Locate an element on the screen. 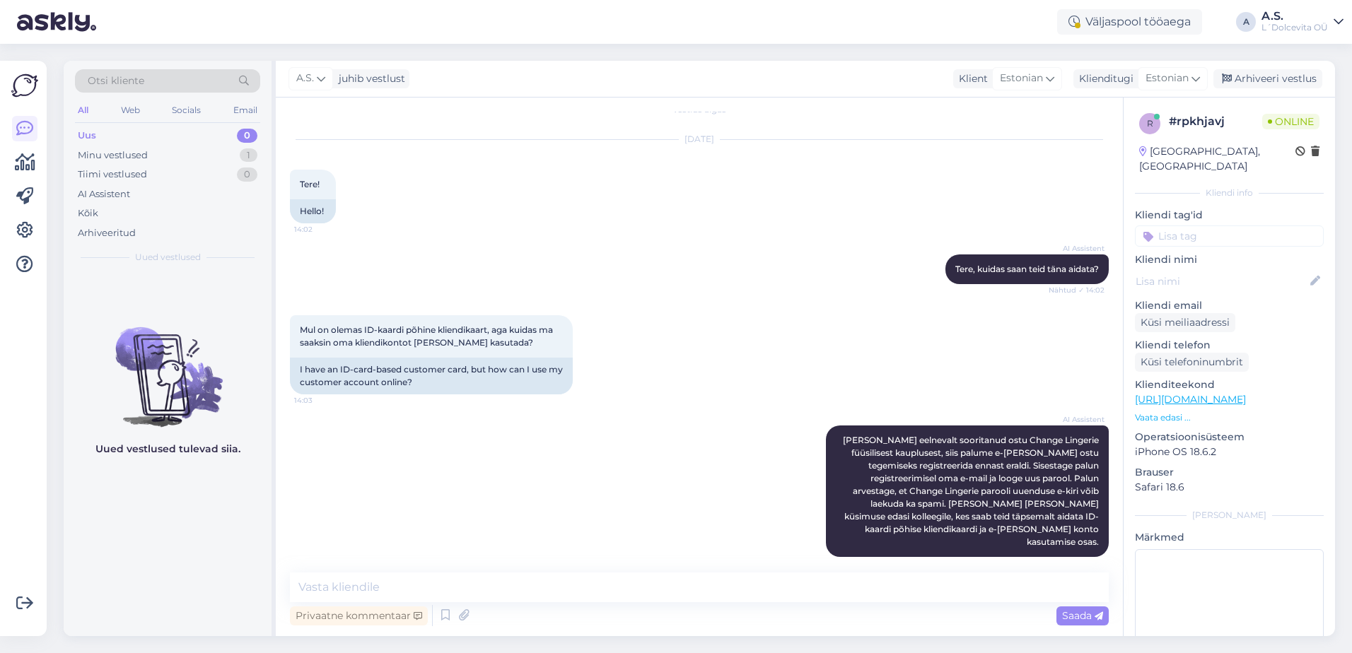 This screenshot has width=1352, height=653. span: Mul on olemas ID-kaardi põhine kliendikaart, aga kuidas ma saaksin oma kliendikontot [PERSON_NAME... is located at coordinates (427, 336).